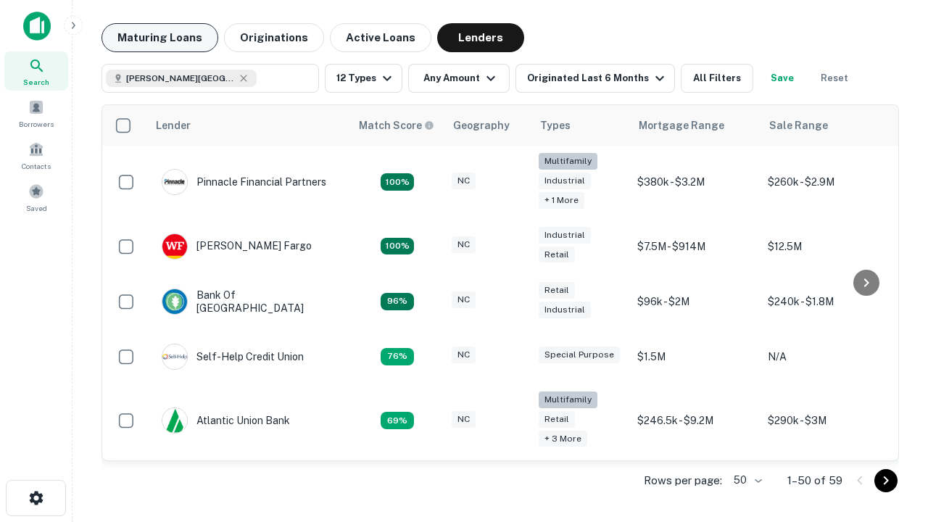 The width and height of the screenshot is (928, 522). I want to click on button: 12 Types, so click(363, 78).